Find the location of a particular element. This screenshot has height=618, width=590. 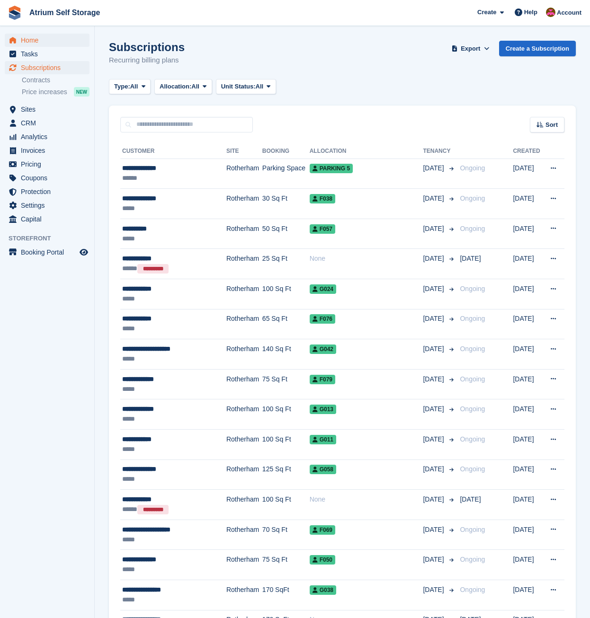

img: stora-icon-8386f47178a22dfd0bd8f6a31ec36ba5ce8667c1dd55bd0f319d3a0aa187defe.svg is located at coordinates (15, 13).